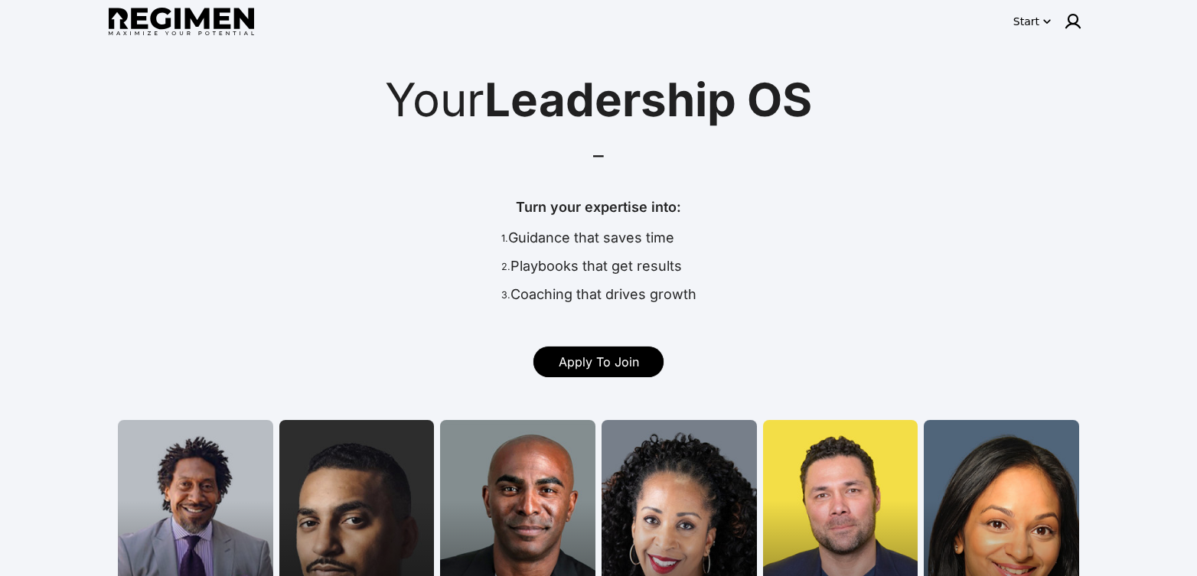 Image resolution: width=1197 pixels, height=576 pixels. What do you see at coordinates (598, 241) in the screenshot?
I see `div: Guidance that saves time` at bounding box center [598, 241].